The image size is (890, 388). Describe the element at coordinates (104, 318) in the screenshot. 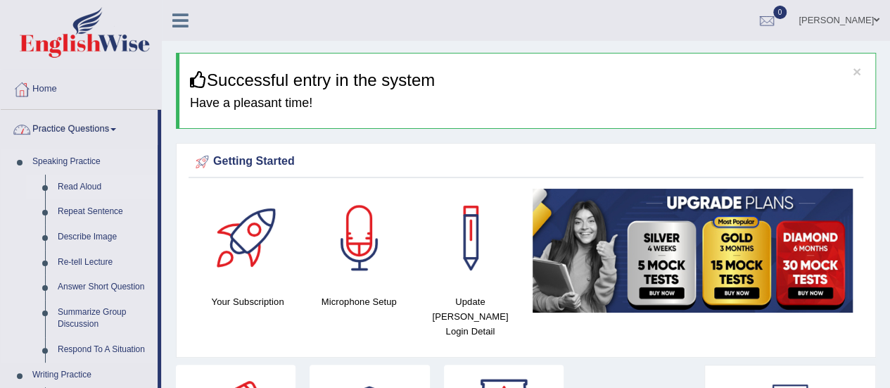

I see `a: Summarize Group Discussion` at that location.